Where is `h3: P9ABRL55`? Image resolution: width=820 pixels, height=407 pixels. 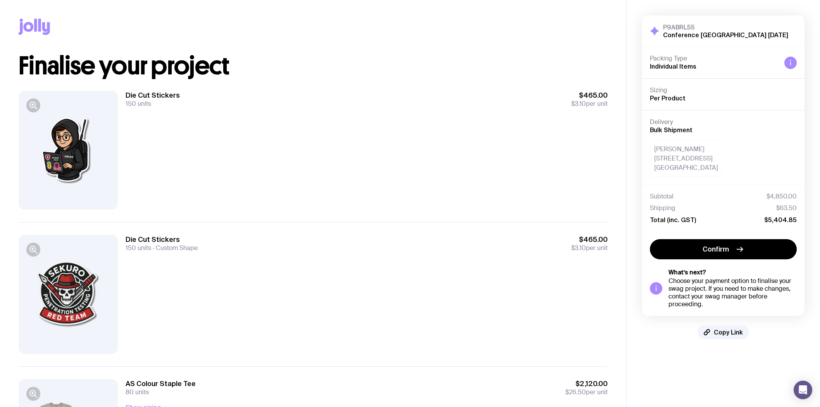
h3: P9ABRL55 is located at coordinates (726, 27).